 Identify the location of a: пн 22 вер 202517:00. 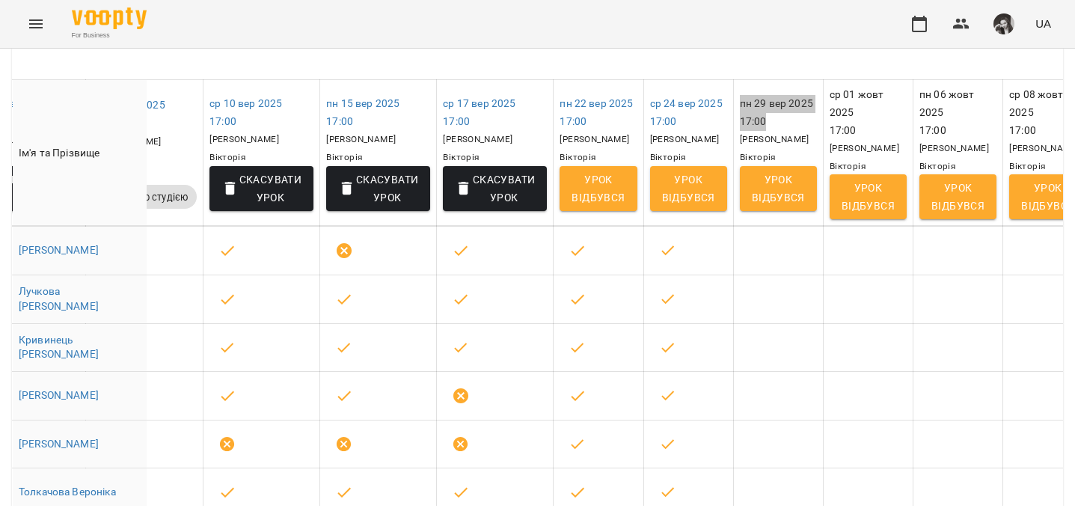
(596, 112).